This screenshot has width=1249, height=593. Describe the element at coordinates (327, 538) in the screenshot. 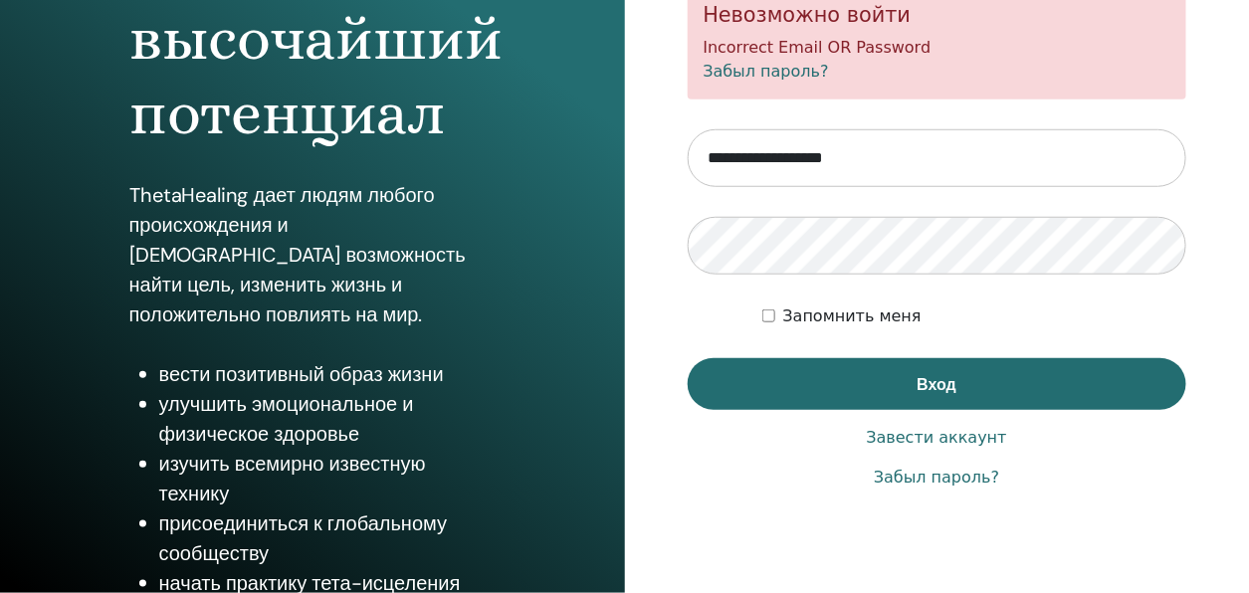

I see `li: присоединиться к глобальному сообществу` at that location.